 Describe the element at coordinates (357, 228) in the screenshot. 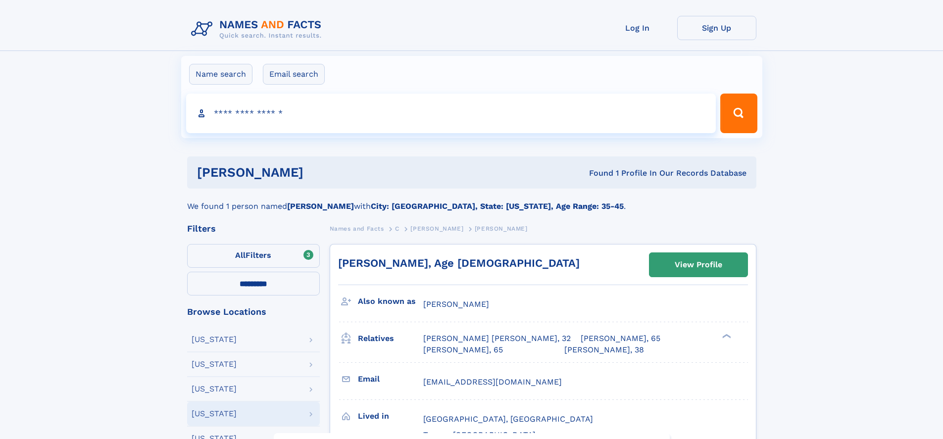

I see `a: Names and Facts` at that location.